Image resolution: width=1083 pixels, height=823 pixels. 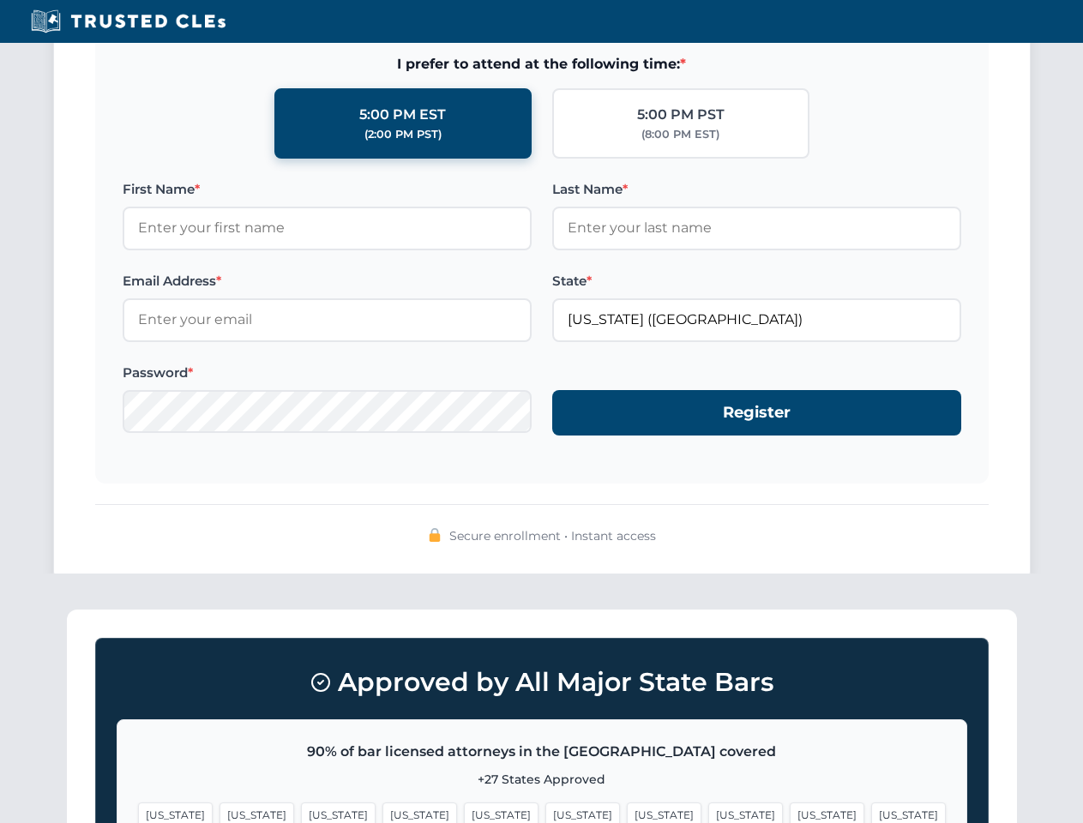 What do you see at coordinates (327, 373) in the screenshot?
I see `label: Password` at bounding box center [327, 373].